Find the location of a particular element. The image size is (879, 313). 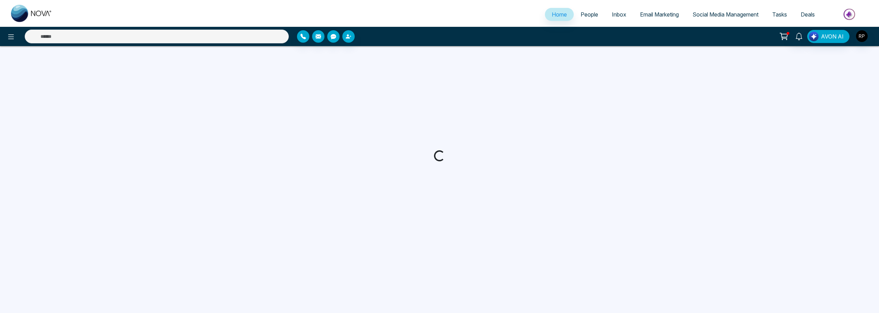

span: Home is located at coordinates (559, 14).